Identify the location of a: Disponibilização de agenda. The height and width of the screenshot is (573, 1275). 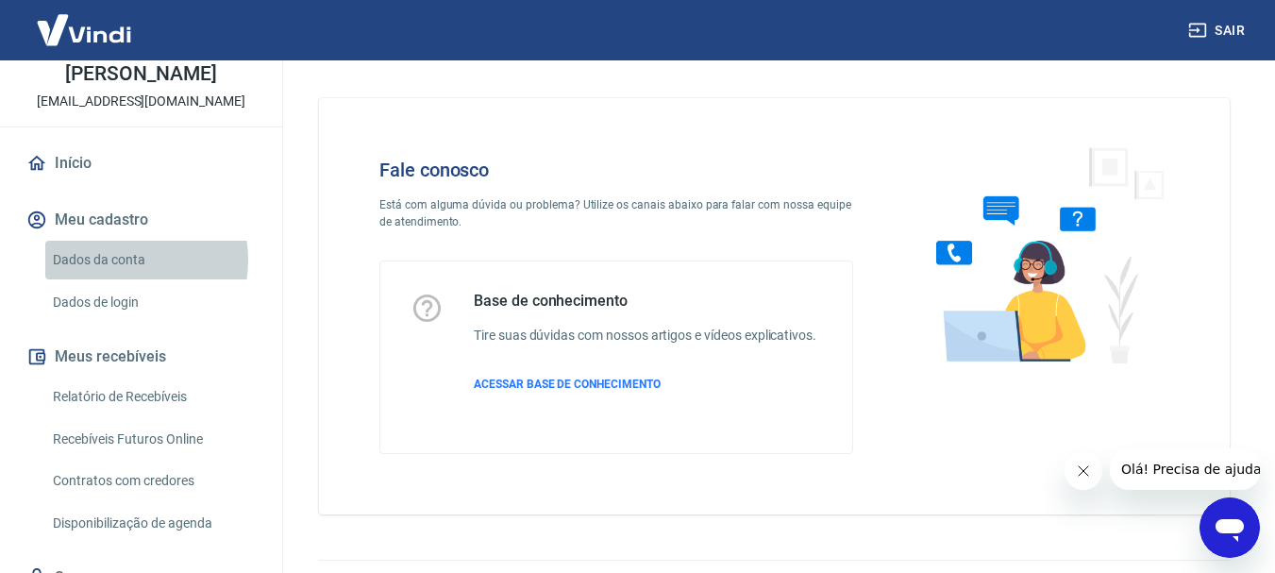
(152, 523).